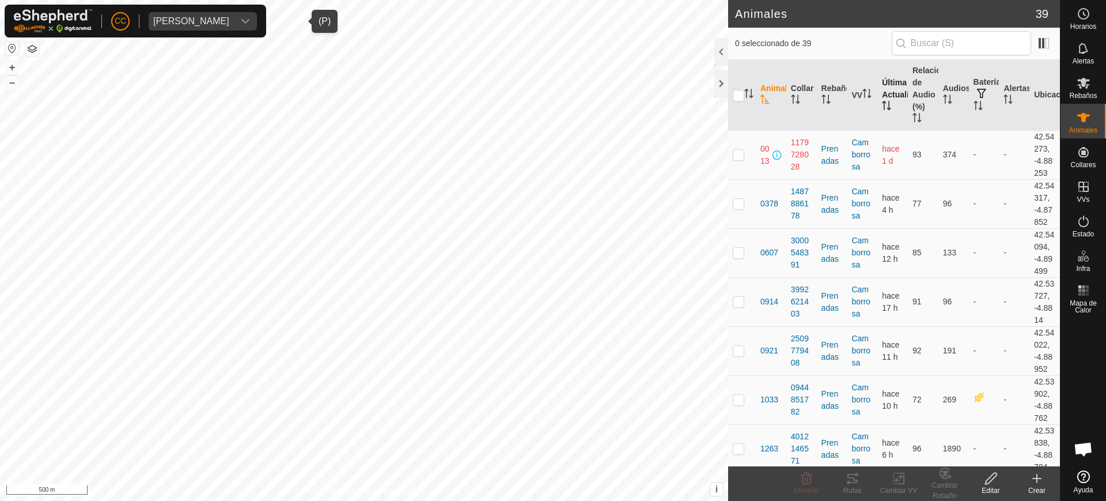 The height and width of the screenshot is (501, 1106). What do you see at coordinates (892, 95) in the screenshot?
I see `th: Última Actualización` at bounding box center [892, 95].